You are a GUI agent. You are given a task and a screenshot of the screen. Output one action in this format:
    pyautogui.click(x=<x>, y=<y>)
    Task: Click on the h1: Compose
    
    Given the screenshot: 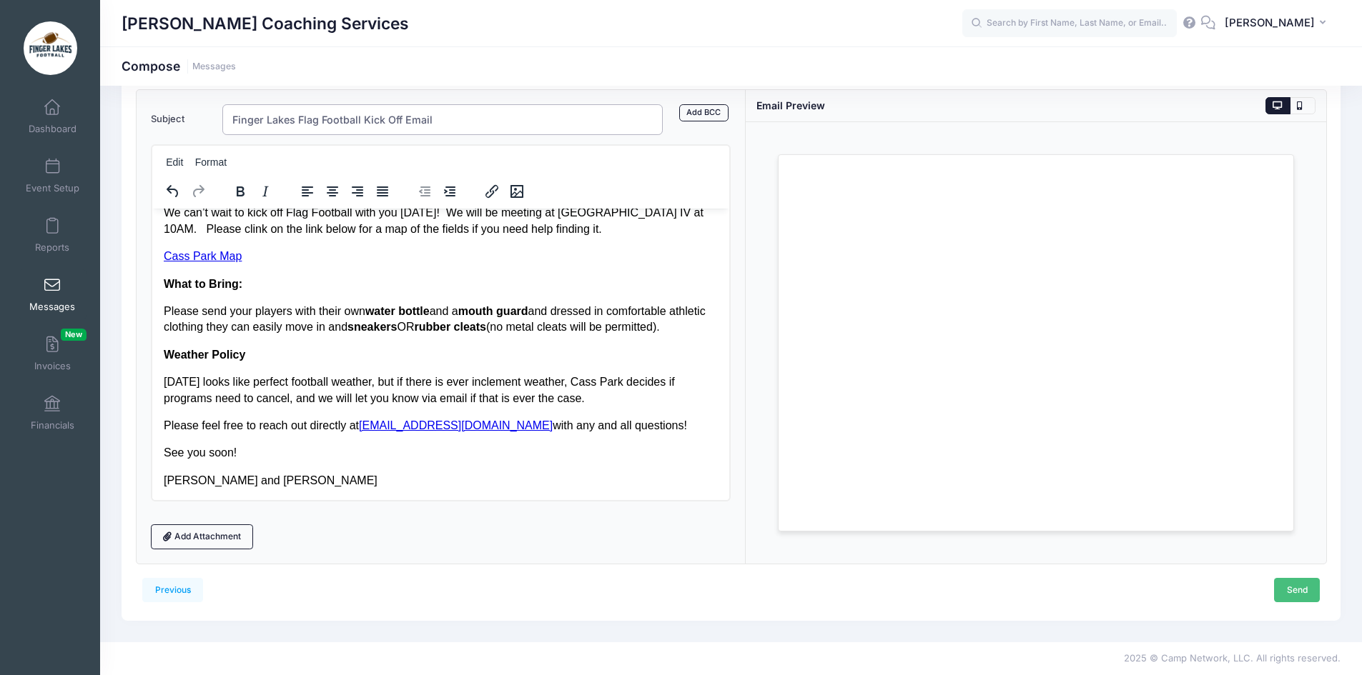 What is the action you would take?
    pyautogui.click(x=179, y=66)
    